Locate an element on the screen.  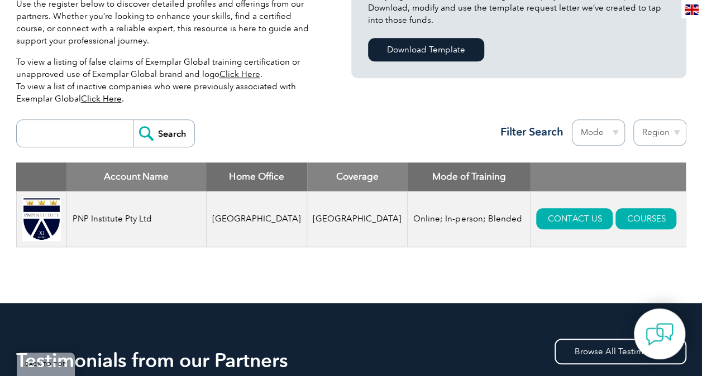
p: To view a listing of false claims of Exemplar Global training certification or unapproved use of ... is located at coordinates (167, 80).